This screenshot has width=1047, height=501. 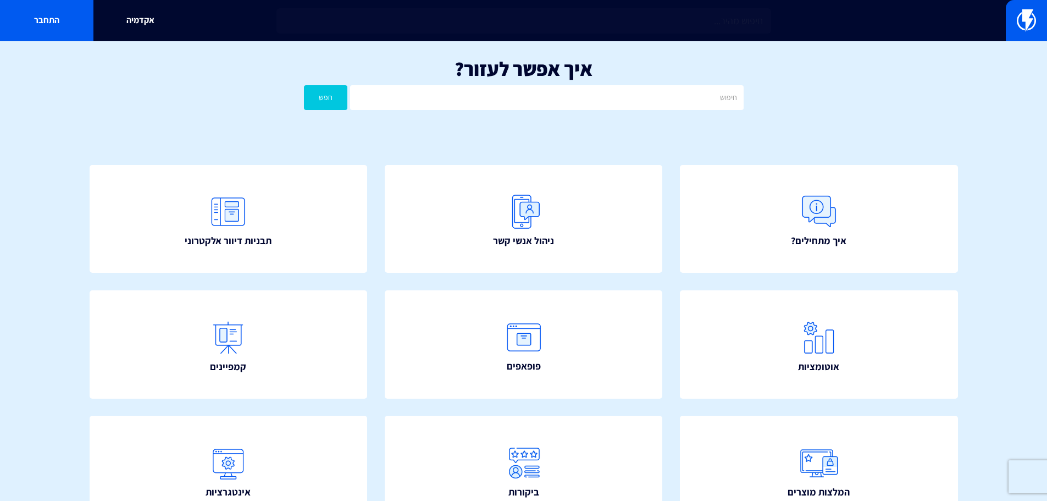 What do you see at coordinates (819, 344) in the screenshot?
I see `a: אוטומציות` at bounding box center [819, 344].